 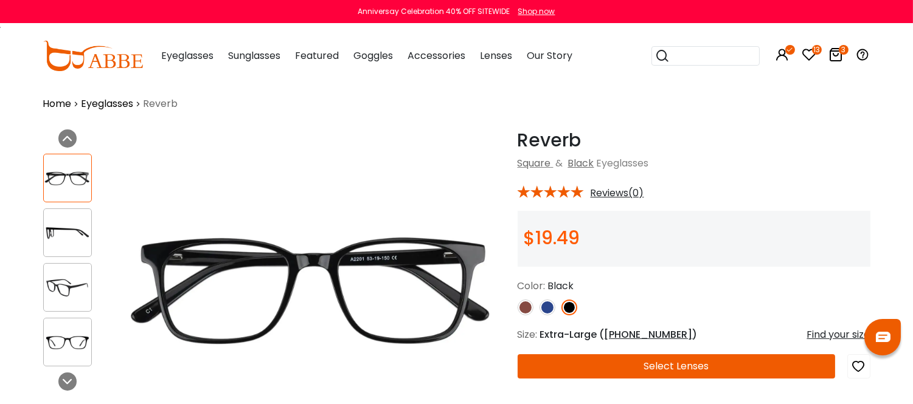 What do you see at coordinates (434, 12) in the screenshot?
I see `div: Anniversay Celebration 40% OFF SITEWIDE` at bounding box center [434, 12].